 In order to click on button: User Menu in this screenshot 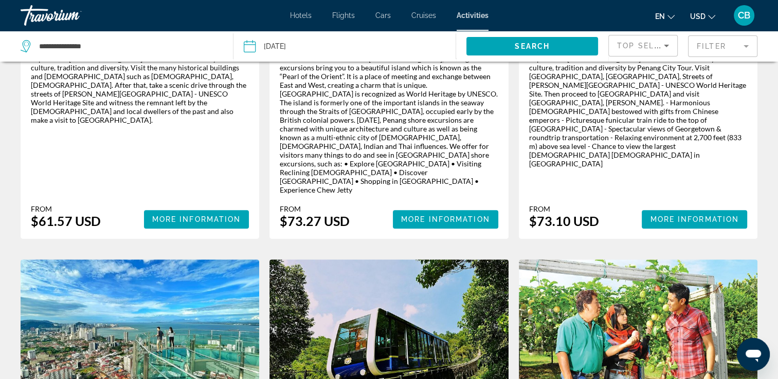, I will do `click(744, 15)`.